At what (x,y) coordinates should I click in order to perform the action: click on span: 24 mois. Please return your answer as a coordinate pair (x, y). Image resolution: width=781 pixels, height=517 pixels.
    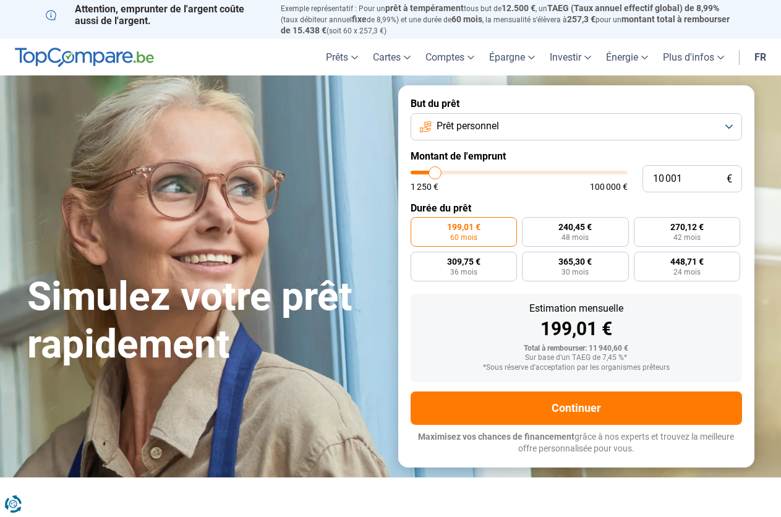
    Looking at the image, I should click on (687, 272).